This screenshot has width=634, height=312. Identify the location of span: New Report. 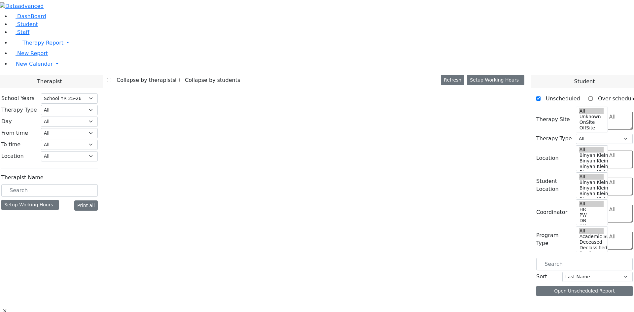
(32, 53).